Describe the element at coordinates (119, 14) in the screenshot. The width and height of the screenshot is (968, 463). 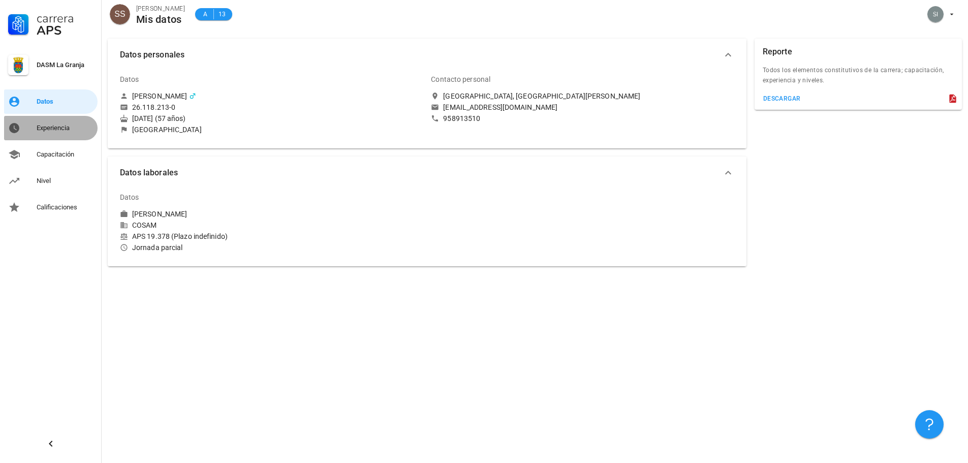
I see `span: SS` at that location.